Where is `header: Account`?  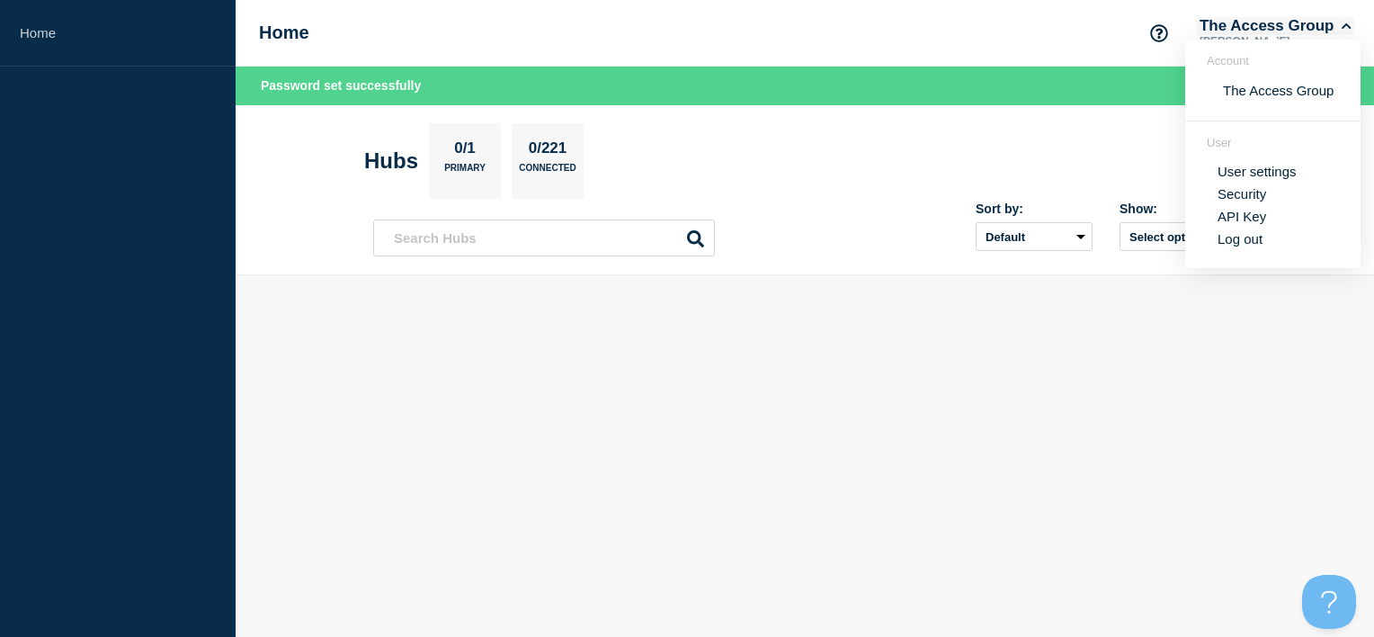 header: Account is located at coordinates (1273, 60).